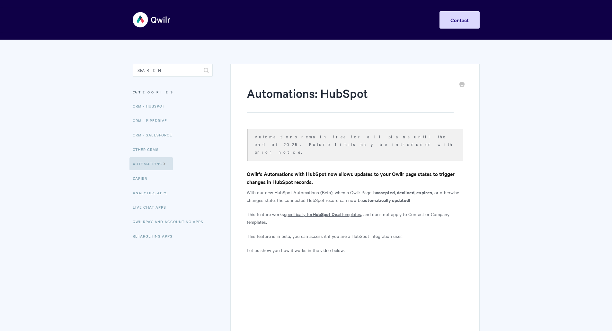 The height and width of the screenshot is (331, 612). Describe the element at coordinates (298, 214) in the screenshot. I see `u: specifically for` at that location.